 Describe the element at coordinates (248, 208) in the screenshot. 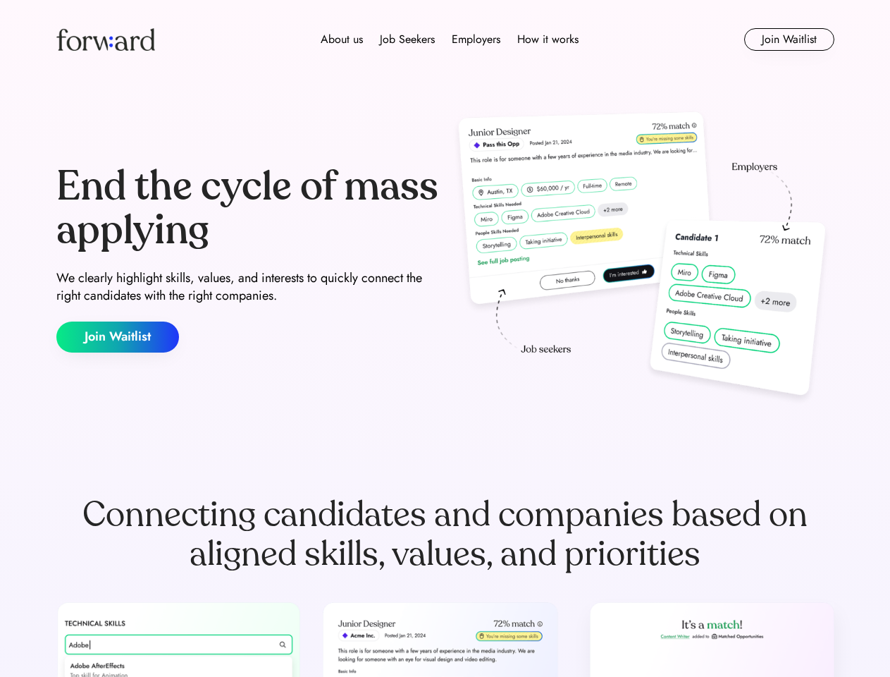

I see `div: End the cycle of mass applying` at that location.